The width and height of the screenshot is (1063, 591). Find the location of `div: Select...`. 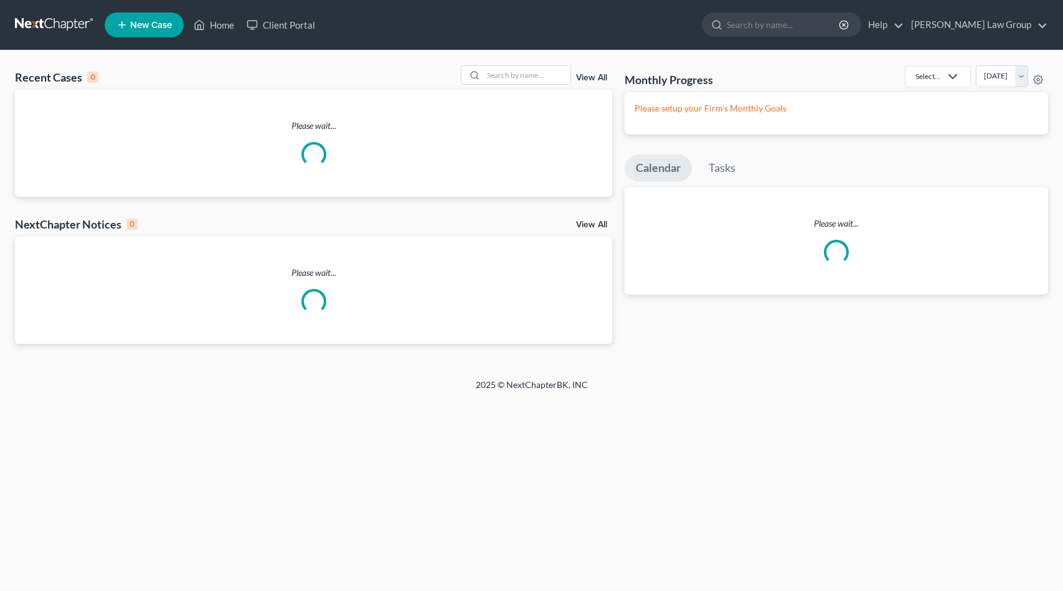

div: Select... is located at coordinates (927, 76).